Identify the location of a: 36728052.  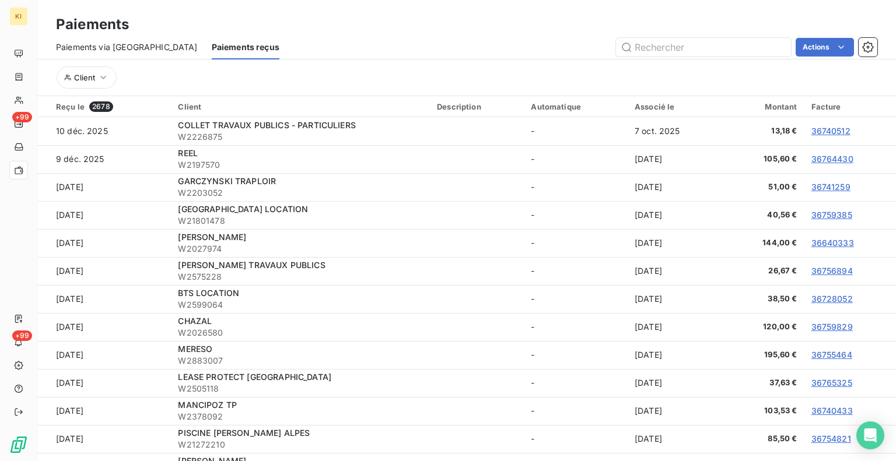
(832, 299).